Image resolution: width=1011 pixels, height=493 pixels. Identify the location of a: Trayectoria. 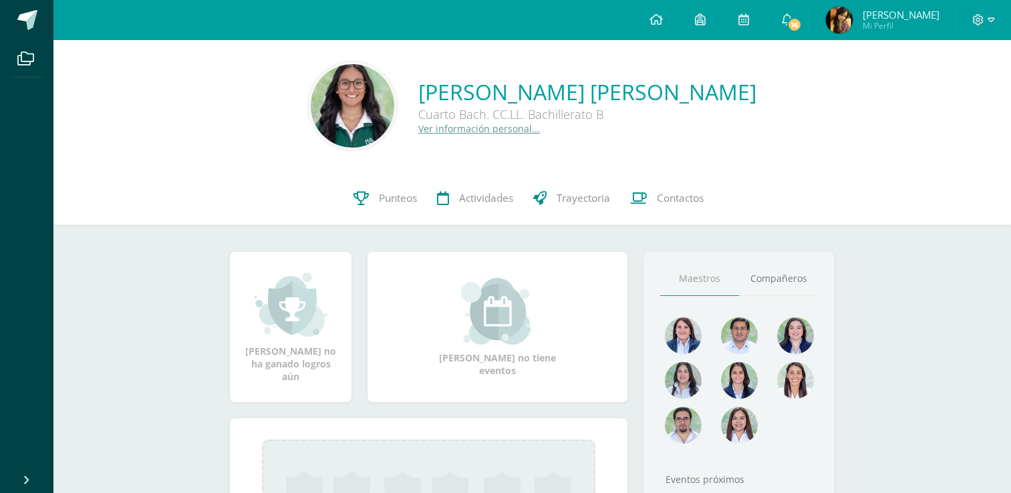
(571, 198).